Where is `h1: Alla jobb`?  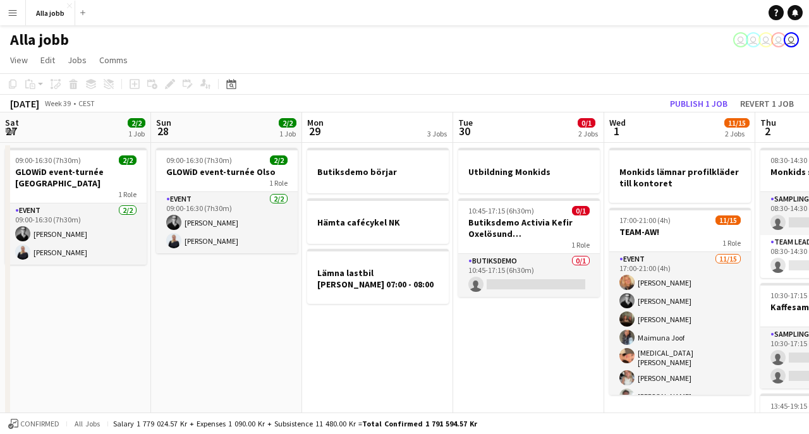 h1: Alla jobb is located at coordinates (39, 40).